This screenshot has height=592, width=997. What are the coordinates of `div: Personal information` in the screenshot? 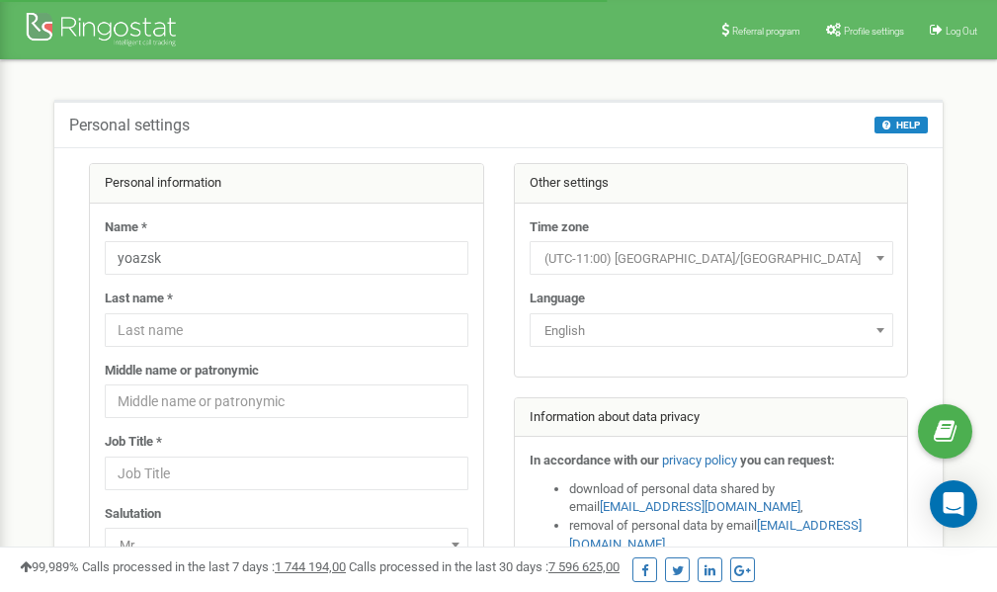 It's located at (287, 184).